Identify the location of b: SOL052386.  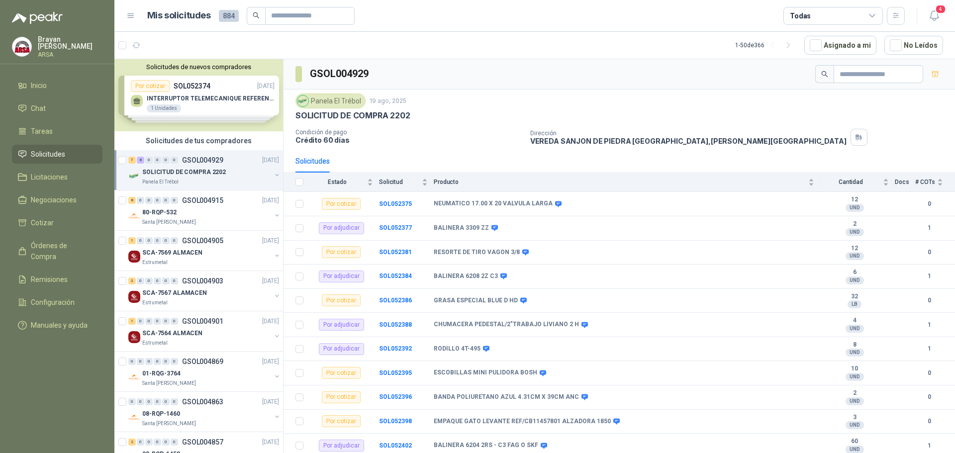
(395, 300).